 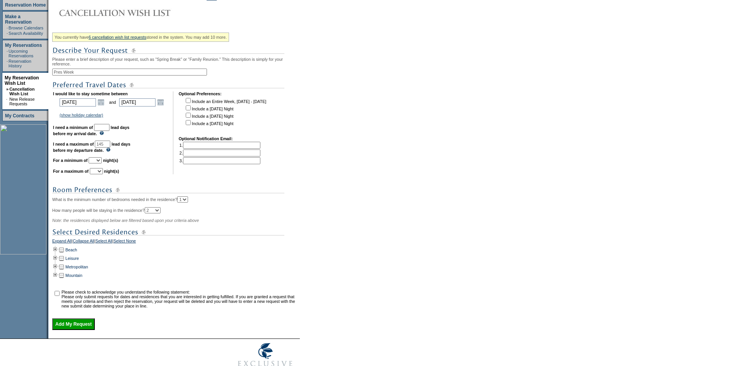 What do you see at coordinates (220, 145) in the screenshot?
I see `td: 1.` at bounding box center [220, 145].